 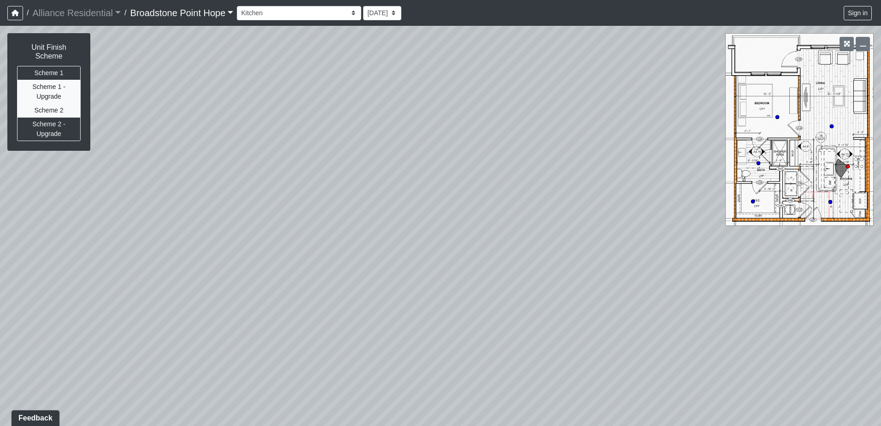 I want to click on h6: Unit Finish Scheme, so click(x=49, y=52).